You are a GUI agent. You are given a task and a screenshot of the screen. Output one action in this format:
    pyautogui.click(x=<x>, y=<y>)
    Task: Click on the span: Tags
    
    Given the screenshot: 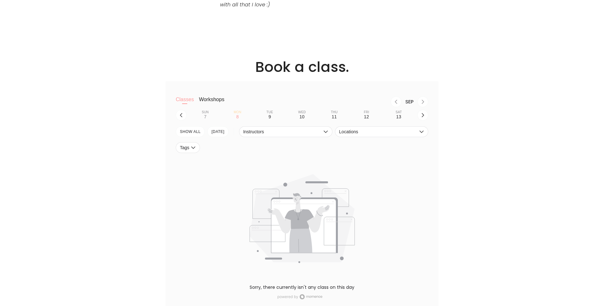 What is the action you would take?
    pyautogui.click(x=185, y=148)
    